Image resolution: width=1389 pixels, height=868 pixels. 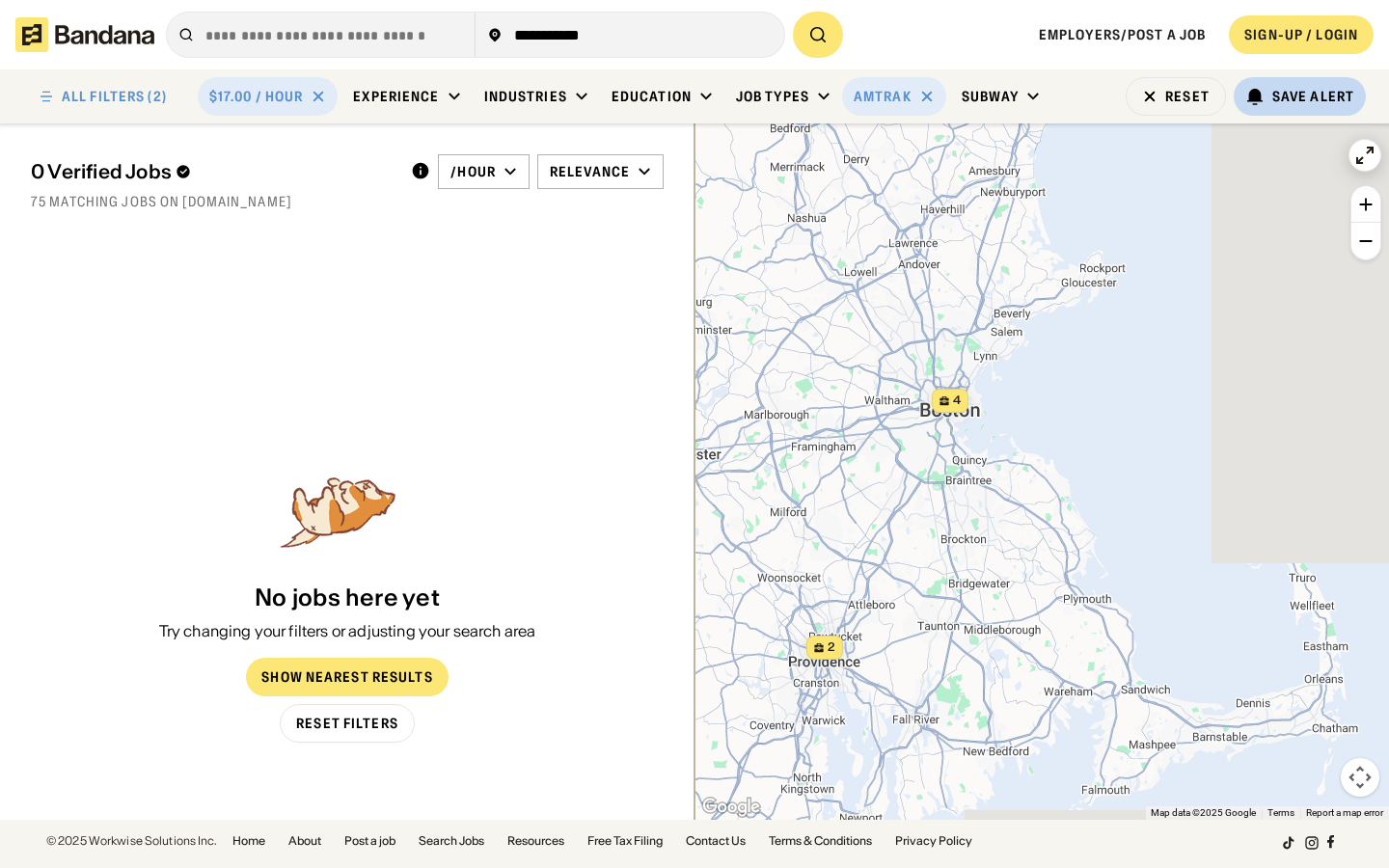 What do you see at coordinates (1203, 812) in the screenshot?
I see `span: Map data ©2025 Google` at bounding box center [1203, 812].